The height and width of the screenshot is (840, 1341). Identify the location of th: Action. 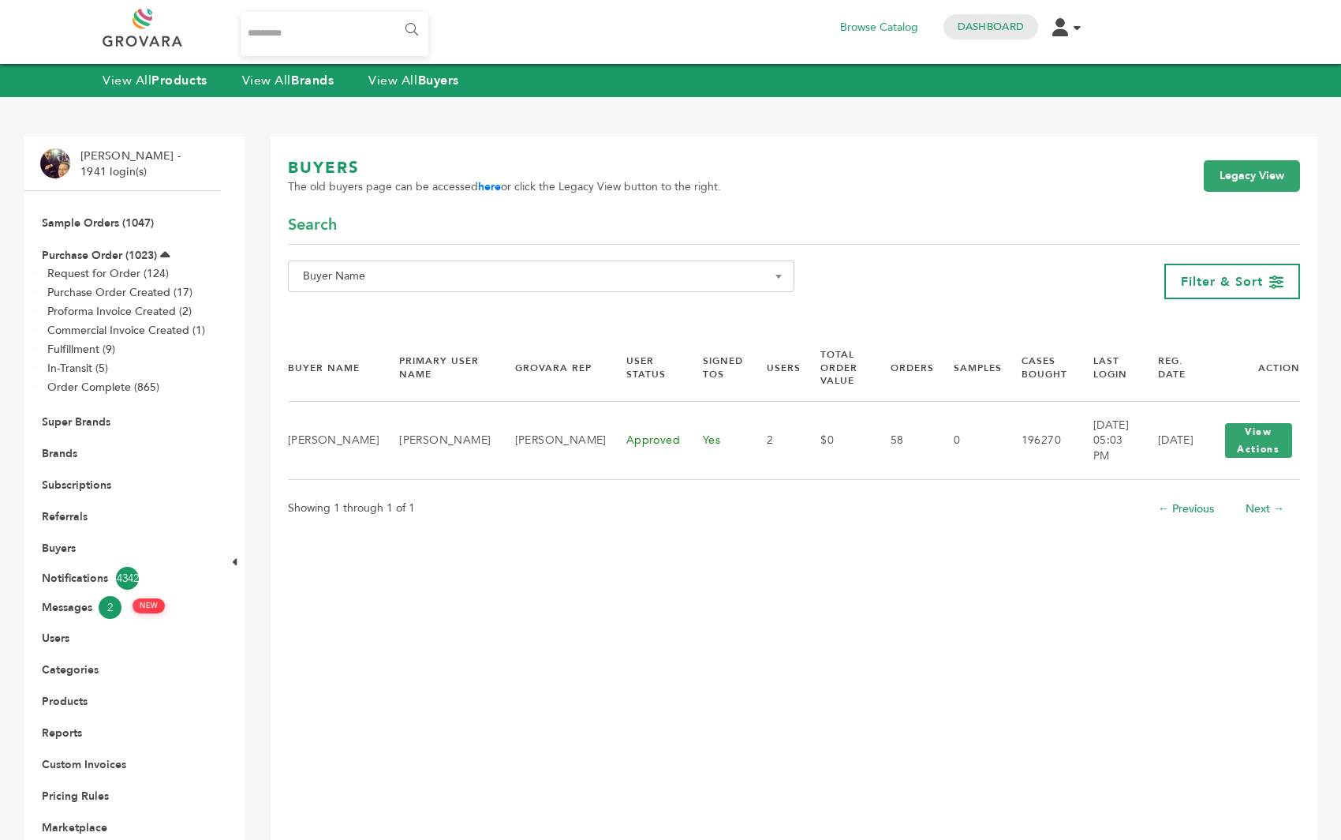
(1249, 368).